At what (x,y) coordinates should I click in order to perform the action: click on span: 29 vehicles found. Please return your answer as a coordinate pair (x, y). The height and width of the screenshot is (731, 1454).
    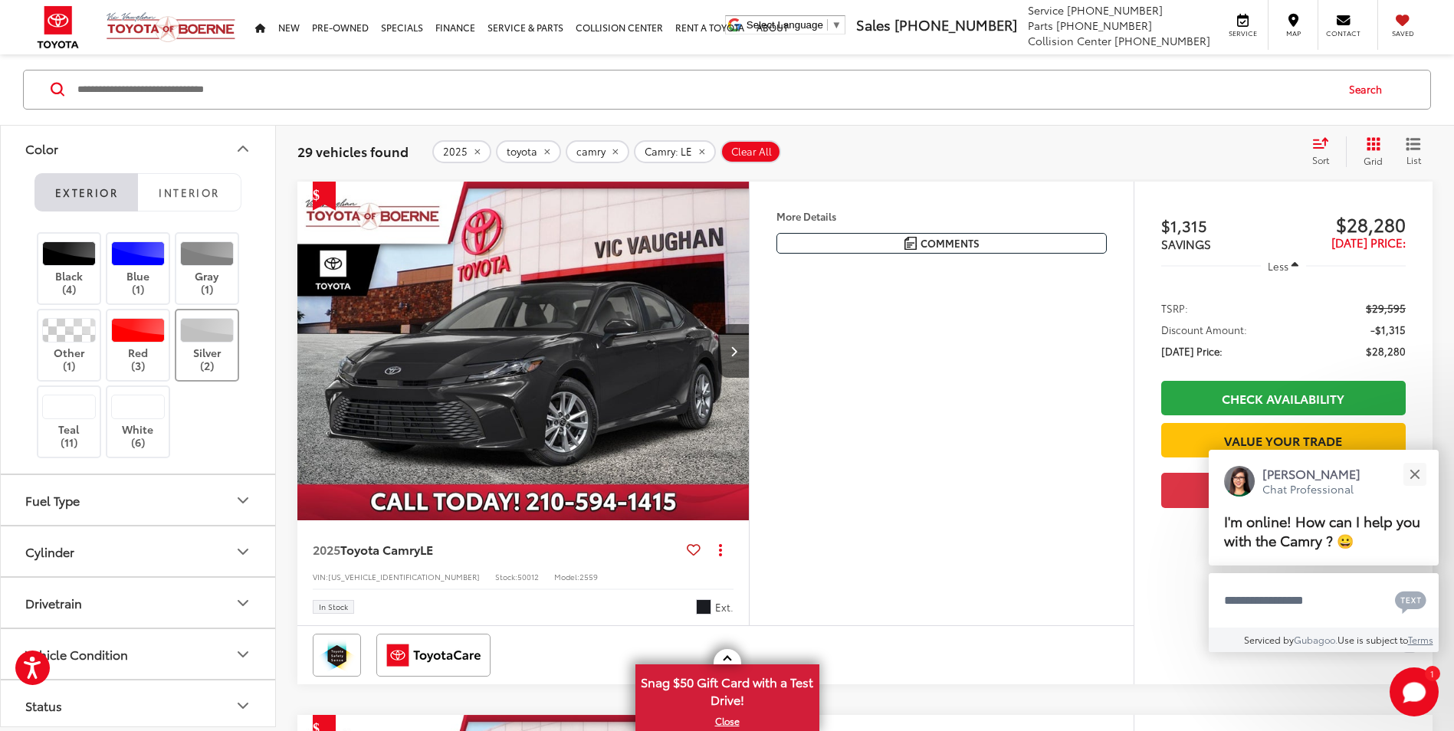
    Looking at the image, I should click on (352, 151).